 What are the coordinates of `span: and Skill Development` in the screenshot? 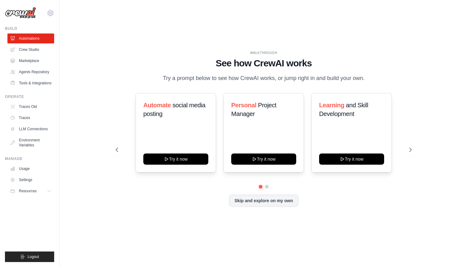 It's located at (344, 109).